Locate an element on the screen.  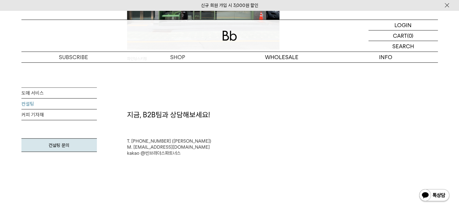
p: SEARCH is located at coordinates (403, 46).